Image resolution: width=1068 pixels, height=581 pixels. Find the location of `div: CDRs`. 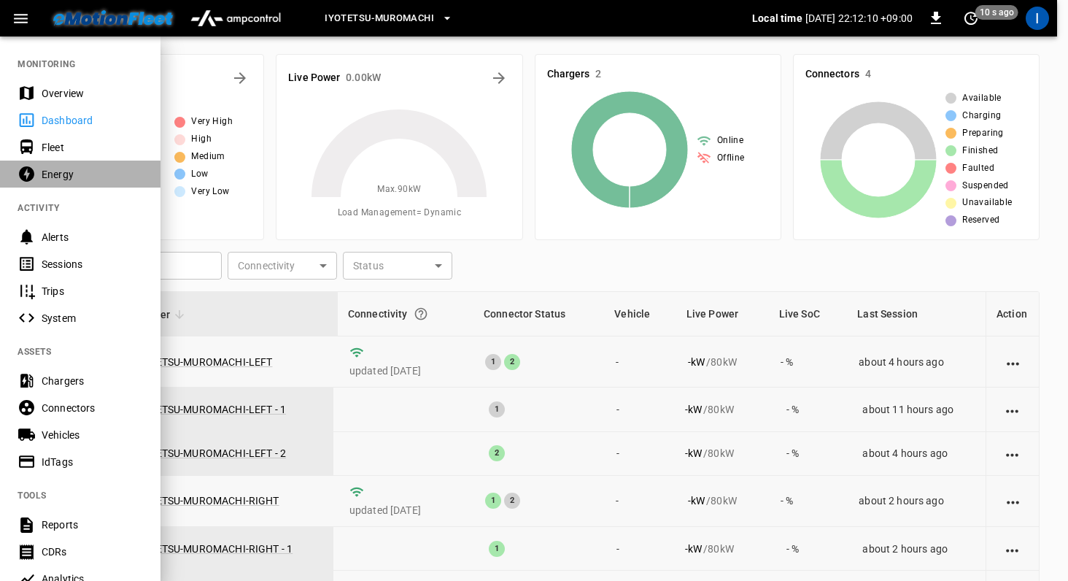

div: CDRs is located at coordinates (92, 552).